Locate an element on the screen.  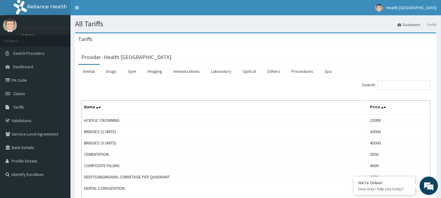
a: Imaging is located at coordinates (155, 71).